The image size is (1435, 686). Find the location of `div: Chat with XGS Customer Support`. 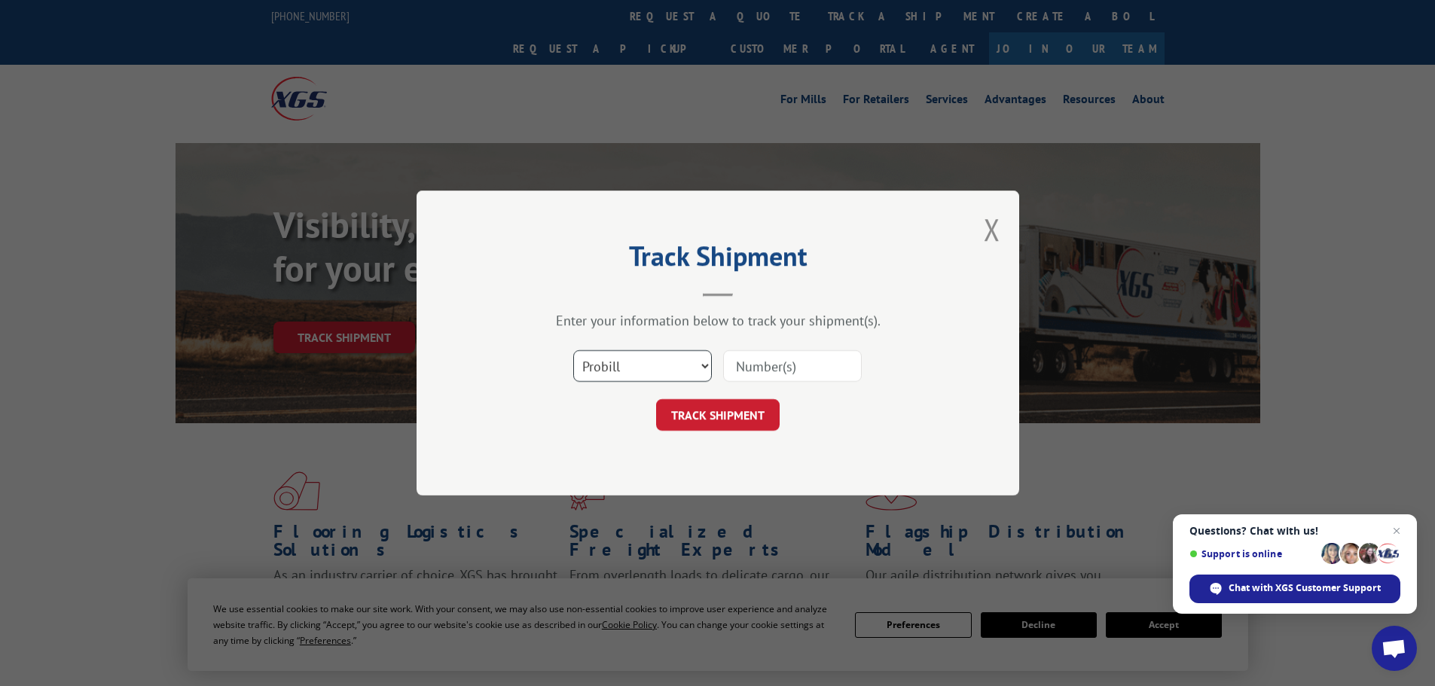

div: Chat with XGS Customer Support is located at coordinates (1295, 589).